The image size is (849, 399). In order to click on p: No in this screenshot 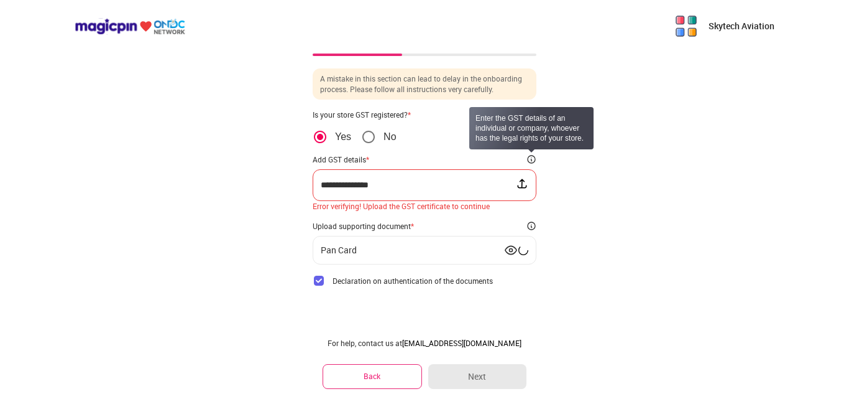, I will do `click(390, 137)`.